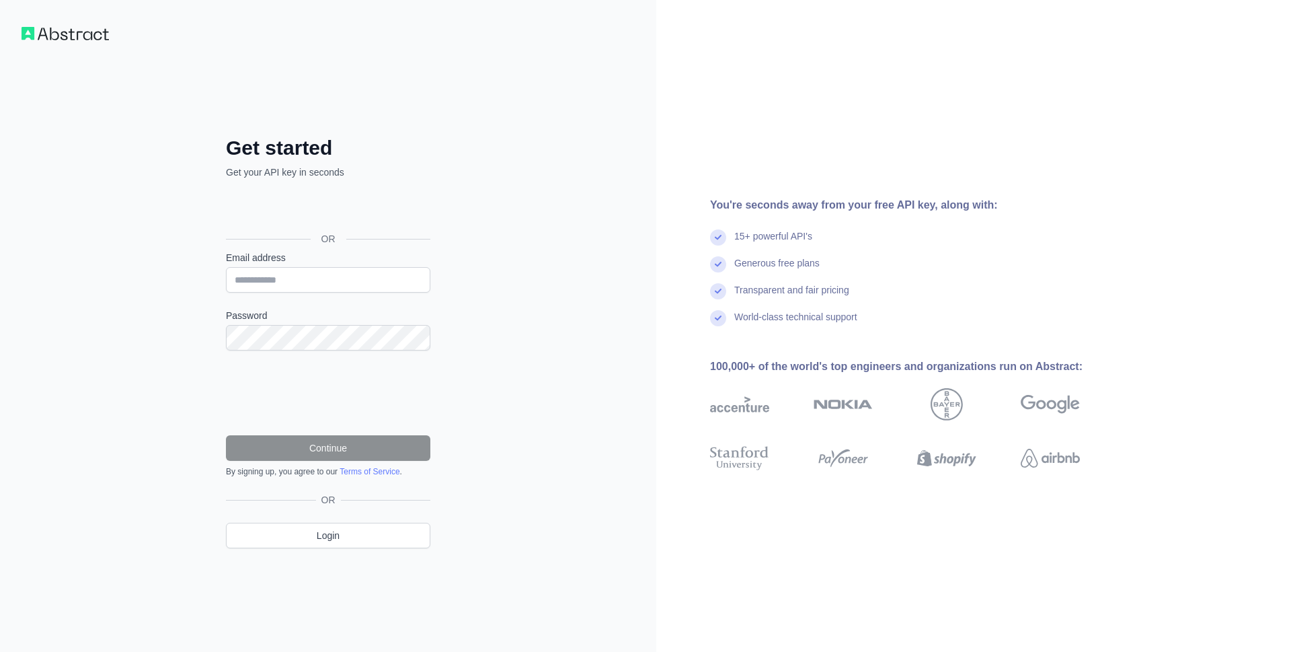 The image size is (1291, 652). I want to click on img: stanford university, so click(740, 458).